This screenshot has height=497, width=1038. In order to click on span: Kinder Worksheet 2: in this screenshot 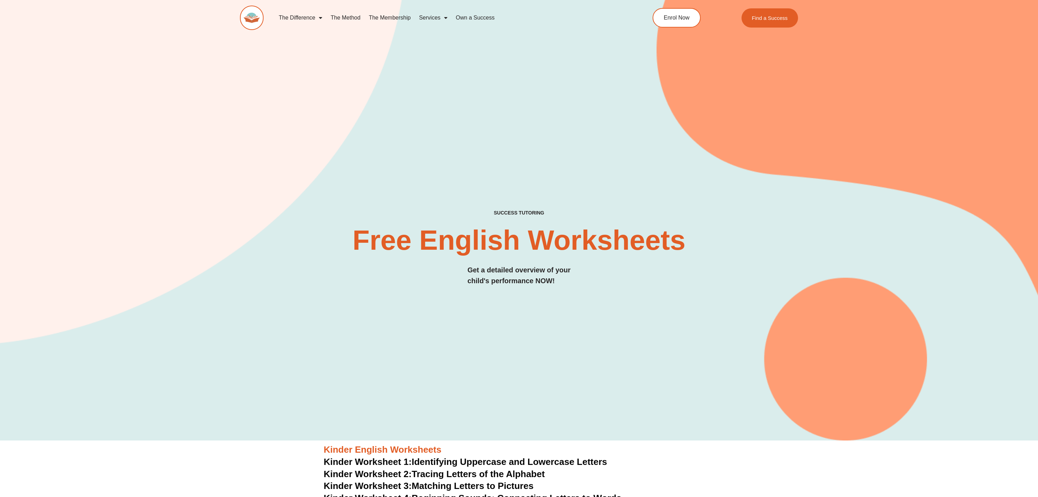, I will do `click(368, 474)`.